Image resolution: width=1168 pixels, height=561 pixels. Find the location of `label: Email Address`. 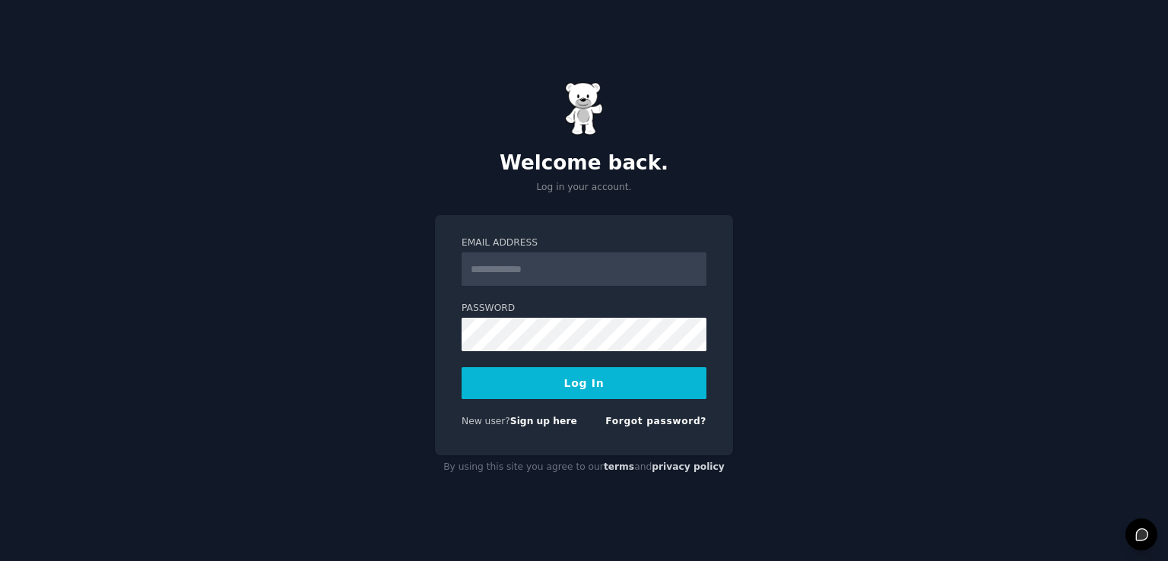

label: Email Address is located at coordinates (584, 243).